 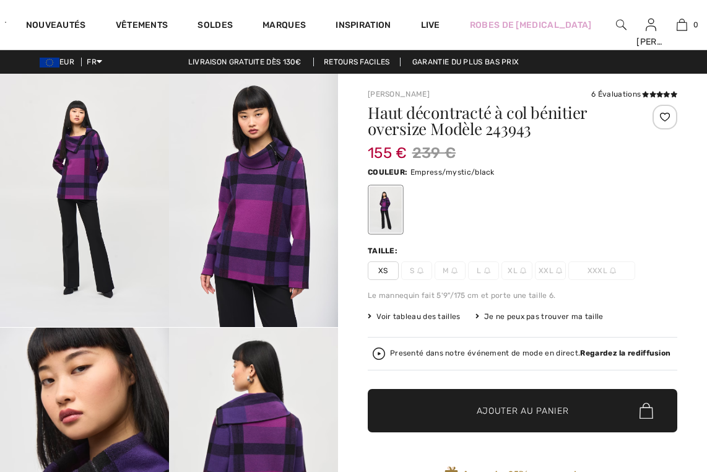 What do you see at coordinates (466, 62) in the screenshot?
I see `a: Garantie du plus bas prix` at bounding box center [466, 62].